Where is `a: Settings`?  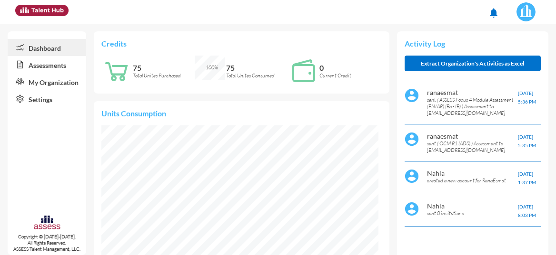 a: Settings is located at coordinates (47, 99).